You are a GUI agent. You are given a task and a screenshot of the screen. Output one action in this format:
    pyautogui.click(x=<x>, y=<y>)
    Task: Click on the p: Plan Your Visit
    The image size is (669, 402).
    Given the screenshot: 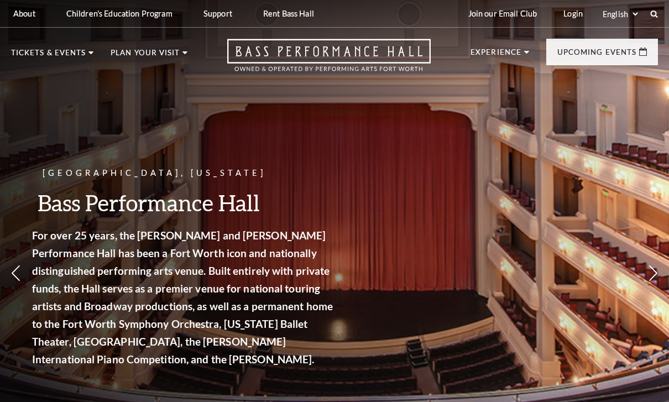 What is the action you would take?
    pyautogui.click(x=145, y=56)
    